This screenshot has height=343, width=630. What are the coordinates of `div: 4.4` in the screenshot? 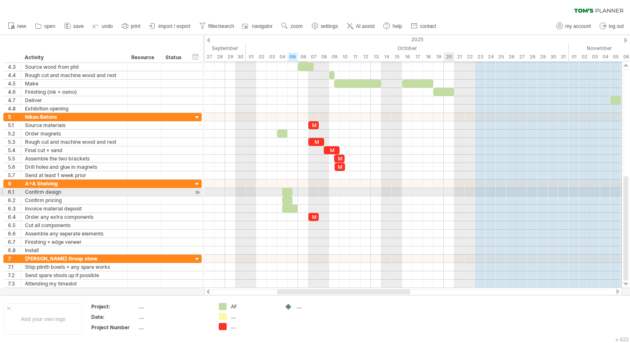 It's located at (14, 75).